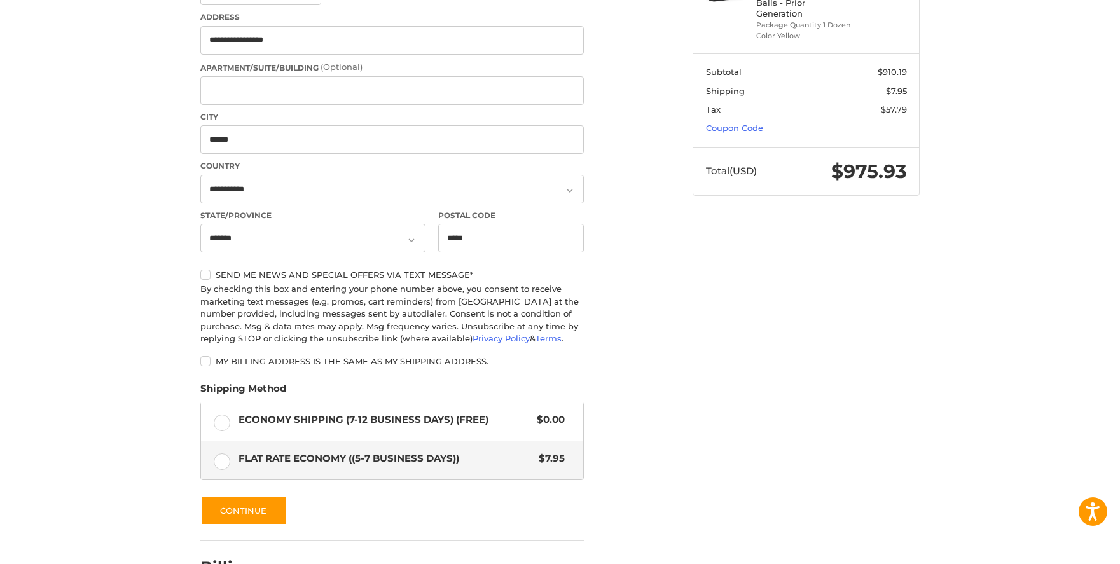  Describe the element at coordinates (725, 91) in the screenshot. I see `span: Shipping` at that location.